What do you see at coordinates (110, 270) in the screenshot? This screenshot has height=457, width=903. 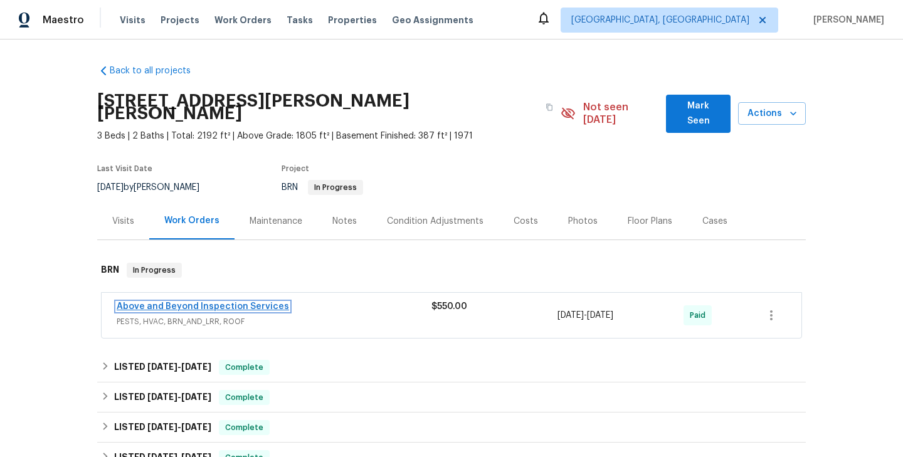 I see `h6: BRN` at bounding box center [110, 270].